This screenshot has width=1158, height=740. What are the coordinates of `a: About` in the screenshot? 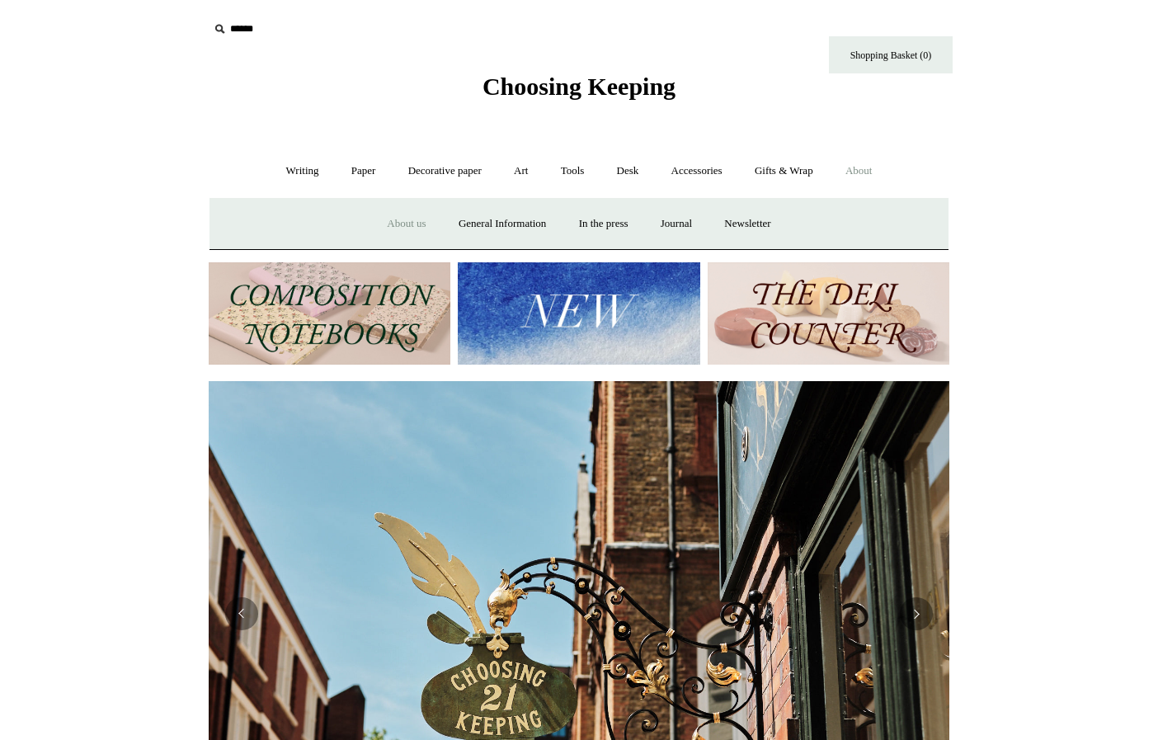 It's located at (859, 171).